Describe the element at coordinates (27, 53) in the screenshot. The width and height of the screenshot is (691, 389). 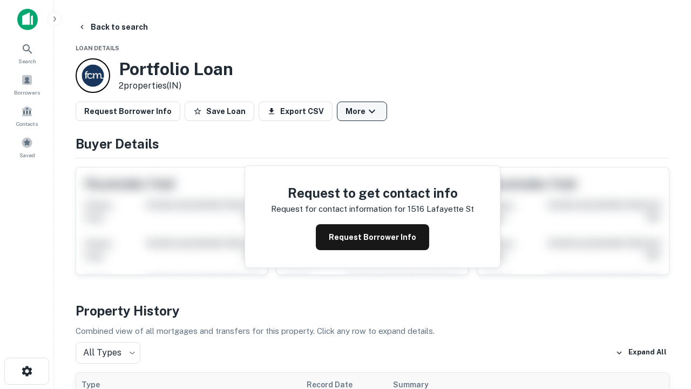
I see `a: Search` at that location.